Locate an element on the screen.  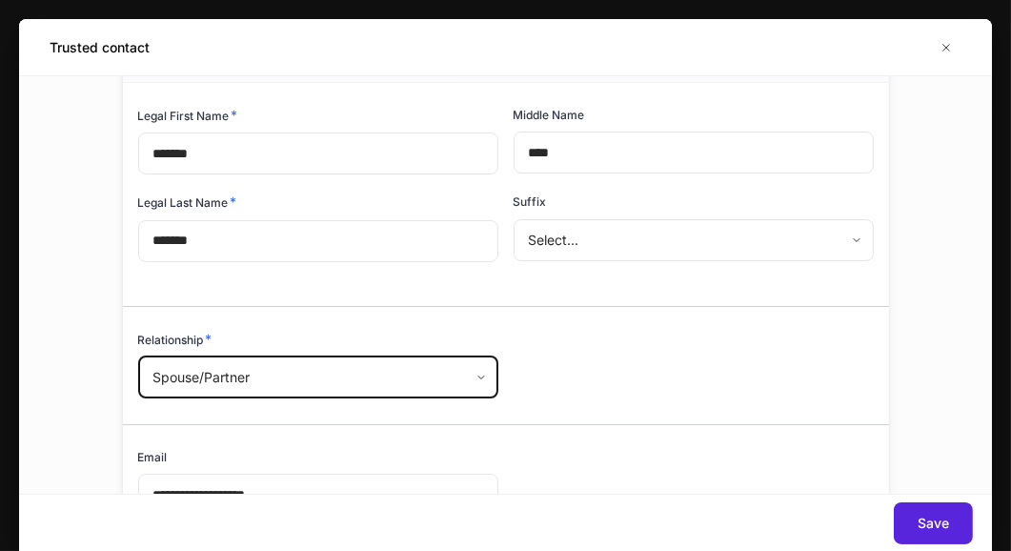
div: Save is located at coordinates (932, 523).